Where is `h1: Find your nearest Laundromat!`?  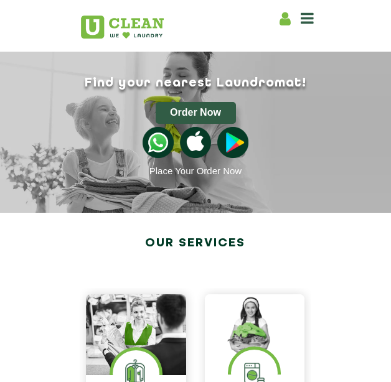 h1: Find your nearest Laundromat! is located at coordinates (196, 83).